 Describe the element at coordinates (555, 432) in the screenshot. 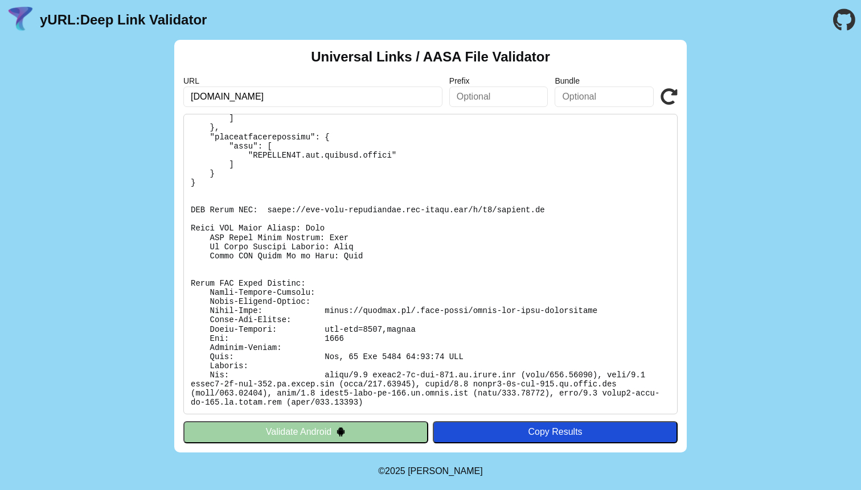

I see `button: Copy Results` at that location.